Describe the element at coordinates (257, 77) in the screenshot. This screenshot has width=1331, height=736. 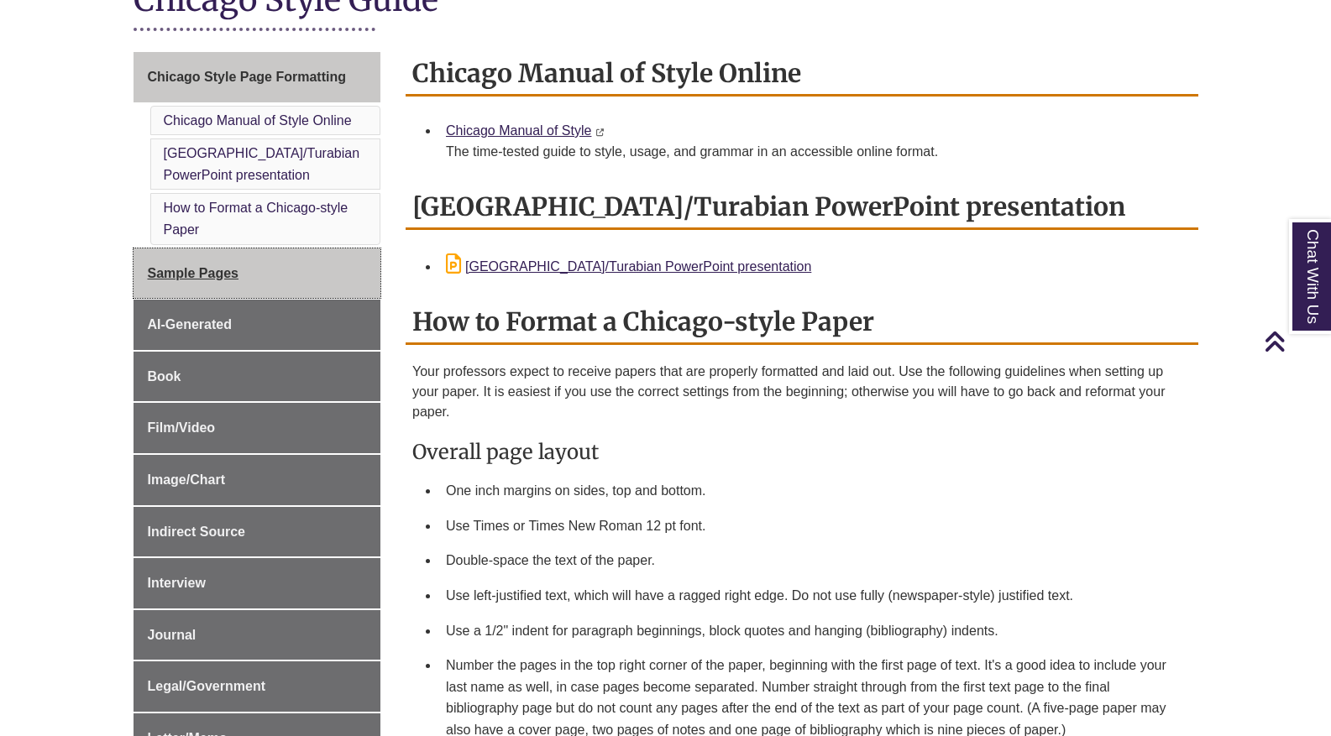
I see `a: Chicago Style Page Formatting` at that location.